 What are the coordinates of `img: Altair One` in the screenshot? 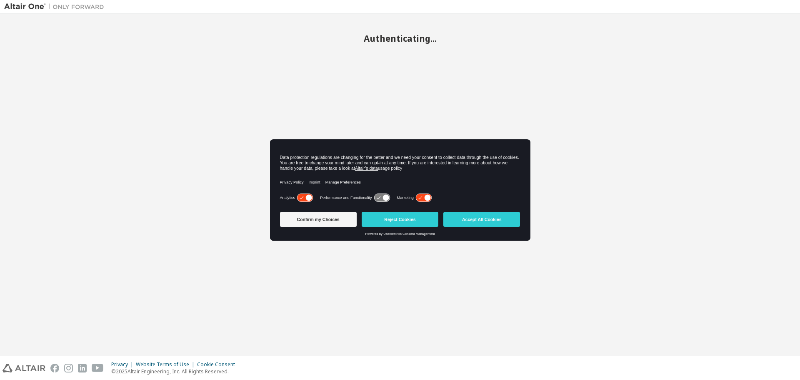 It's located at (56, 7).